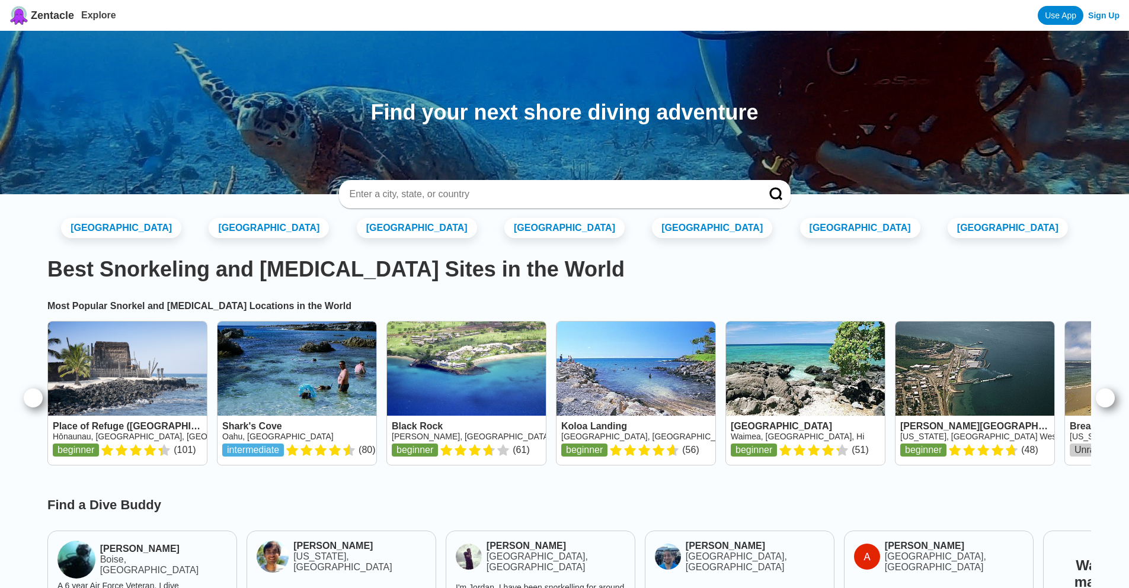  I want to click on a: Use App, so click(1060, 15).